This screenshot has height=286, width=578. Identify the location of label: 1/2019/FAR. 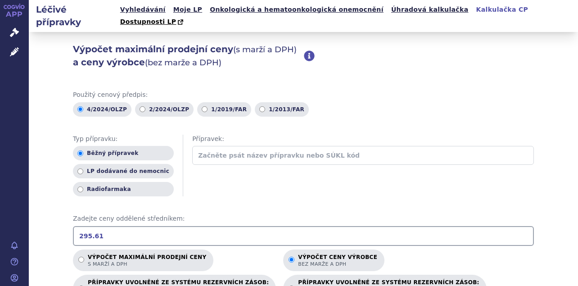
(224, 109).